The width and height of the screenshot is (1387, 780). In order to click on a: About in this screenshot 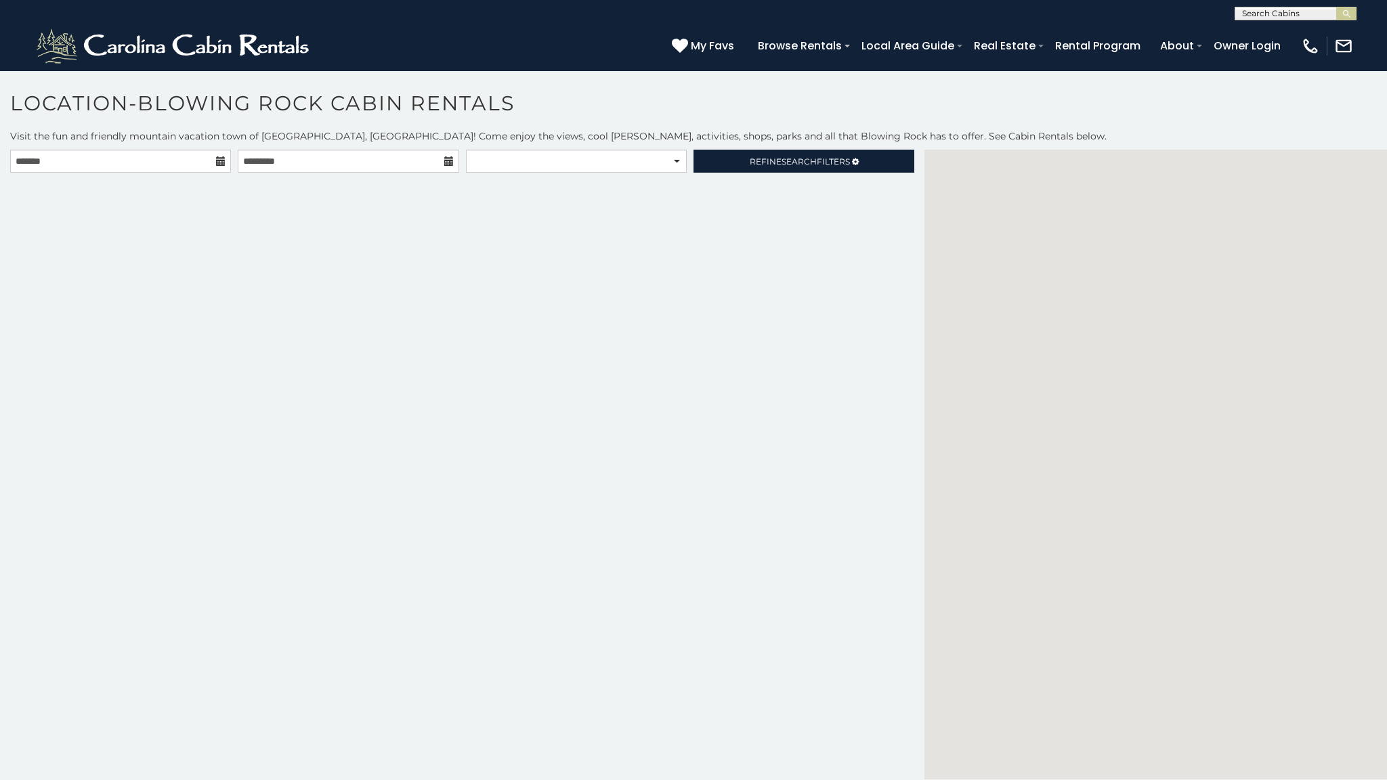, I will do `click(1177, 45)`.